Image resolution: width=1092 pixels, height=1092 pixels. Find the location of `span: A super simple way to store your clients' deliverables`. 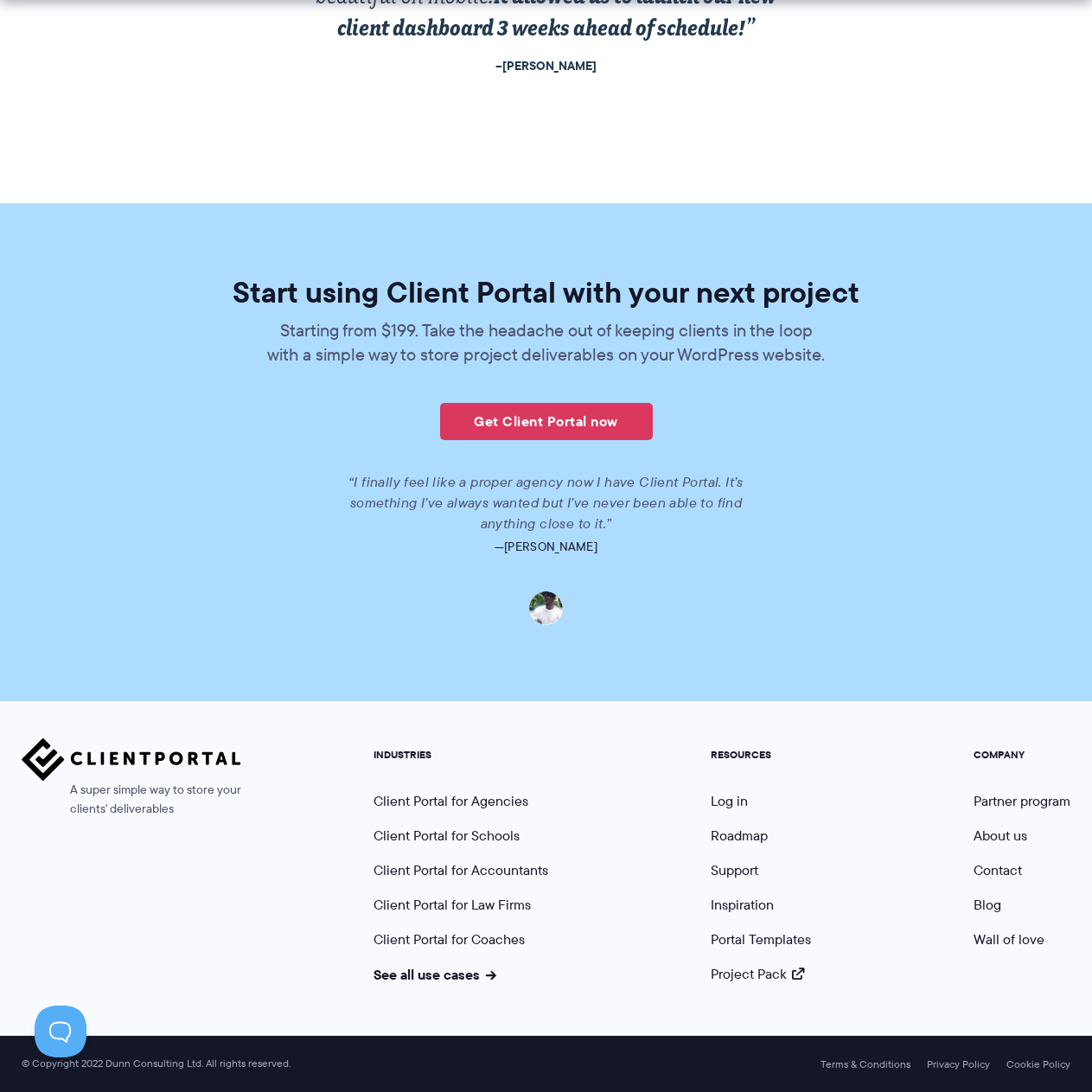

span: A super simple way to store your clients' deliverables is located at coordinates (131, 800).